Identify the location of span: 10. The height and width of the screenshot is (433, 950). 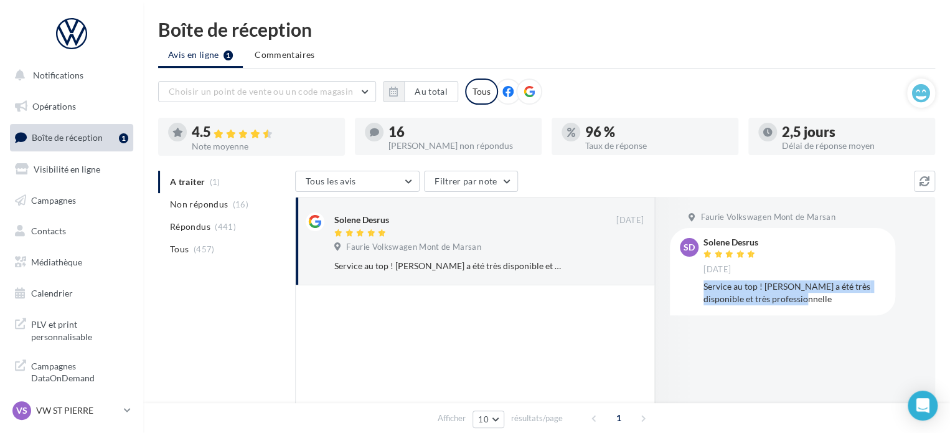
(483, 419).